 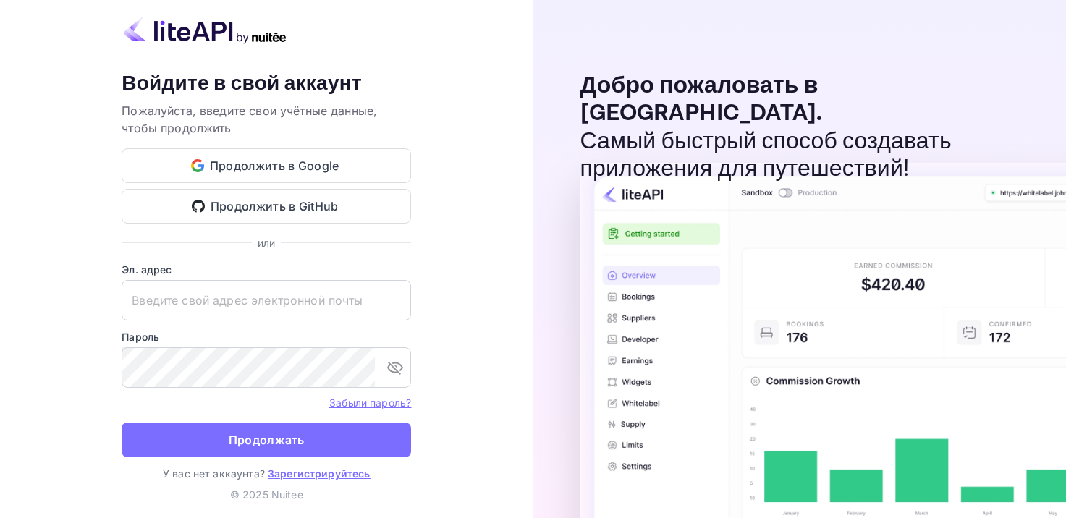 I want to click on a: Забыли пароль?, so click(x=370, y=402).